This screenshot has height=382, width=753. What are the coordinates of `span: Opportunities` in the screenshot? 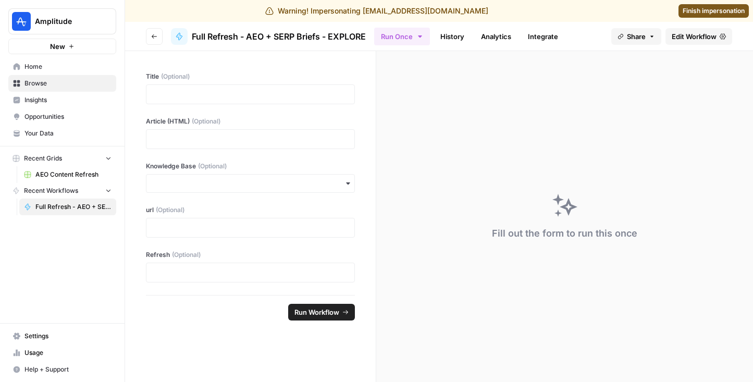 It's located at (68, 117).